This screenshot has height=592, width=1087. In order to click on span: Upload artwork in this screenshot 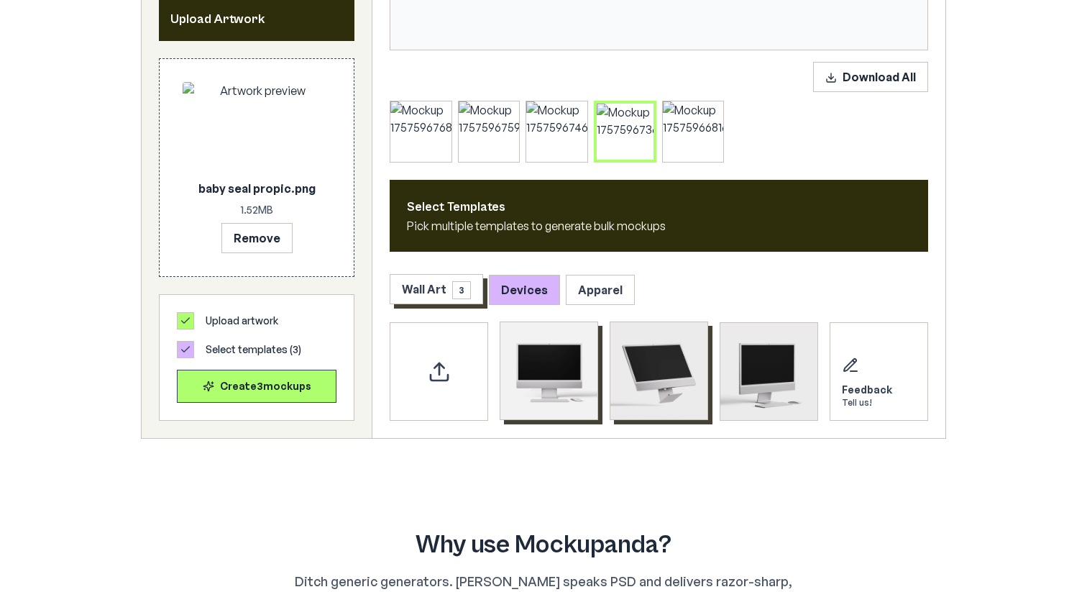, I will do `click(242, 321)`.